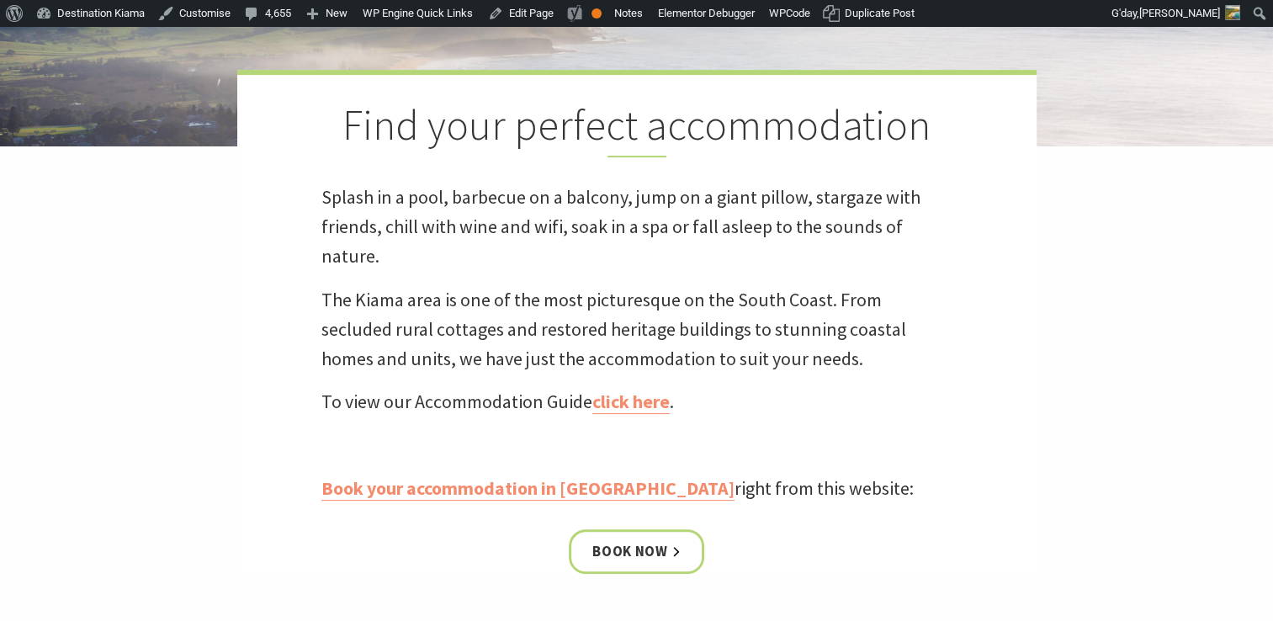  I want to click on a: click here, so click(631, 401).